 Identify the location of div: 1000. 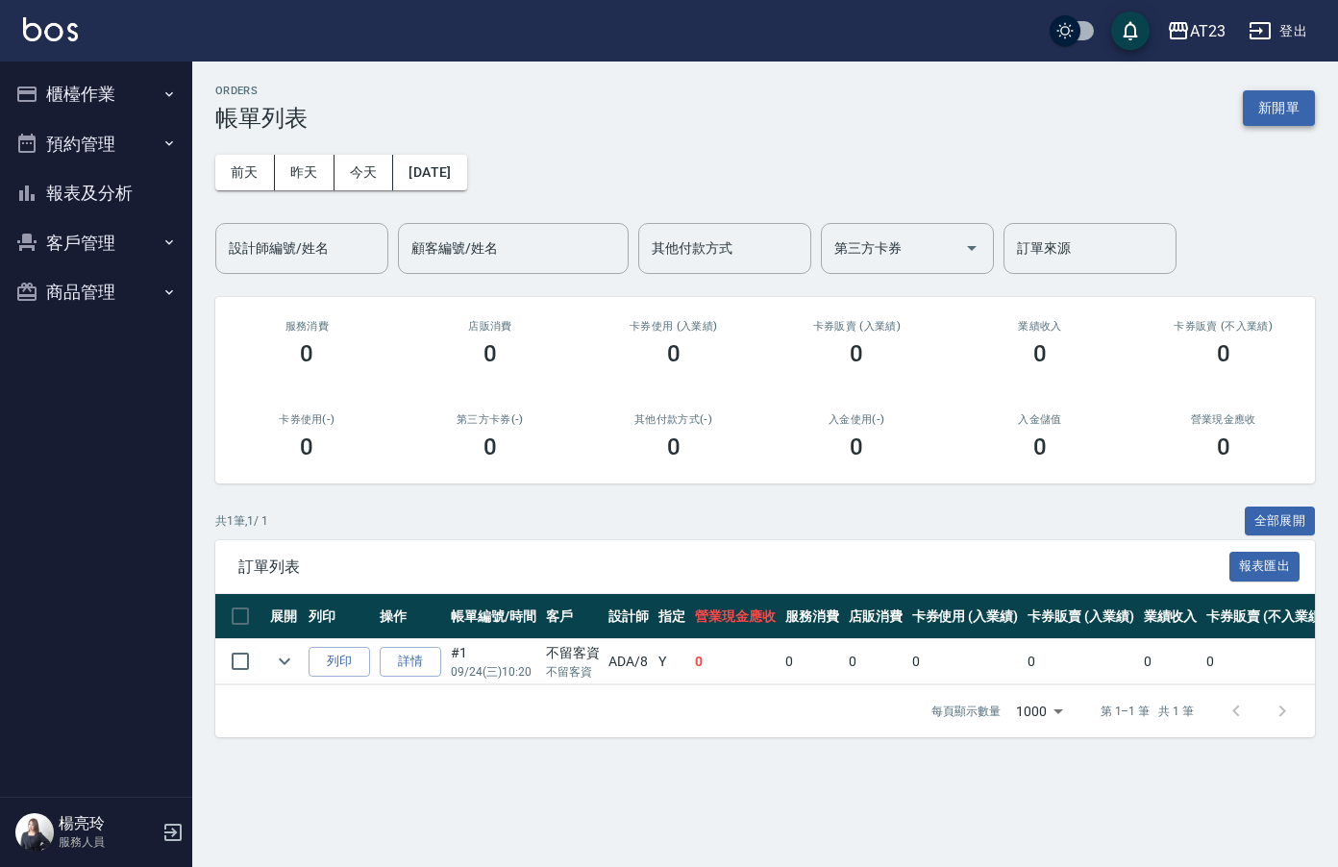
(1039, 711).